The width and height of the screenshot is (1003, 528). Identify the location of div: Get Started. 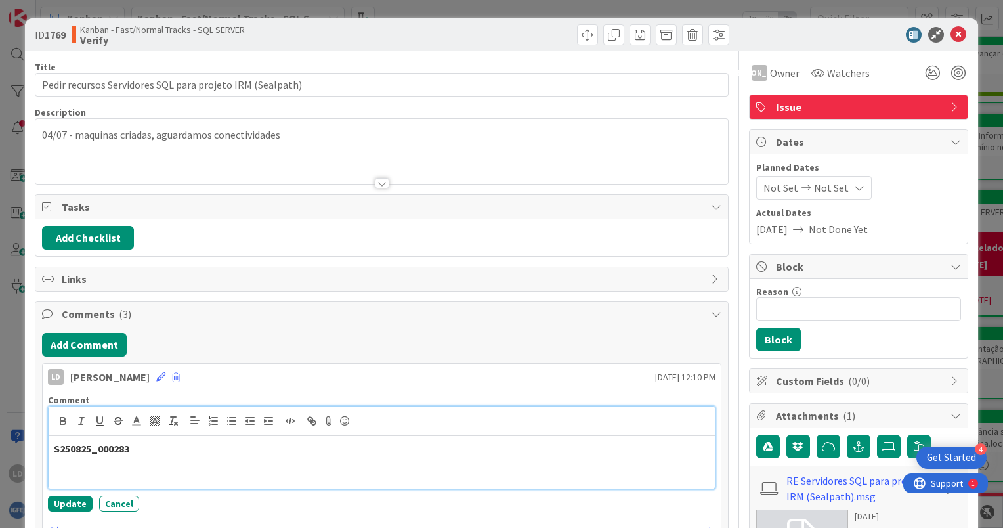
(951, 458).